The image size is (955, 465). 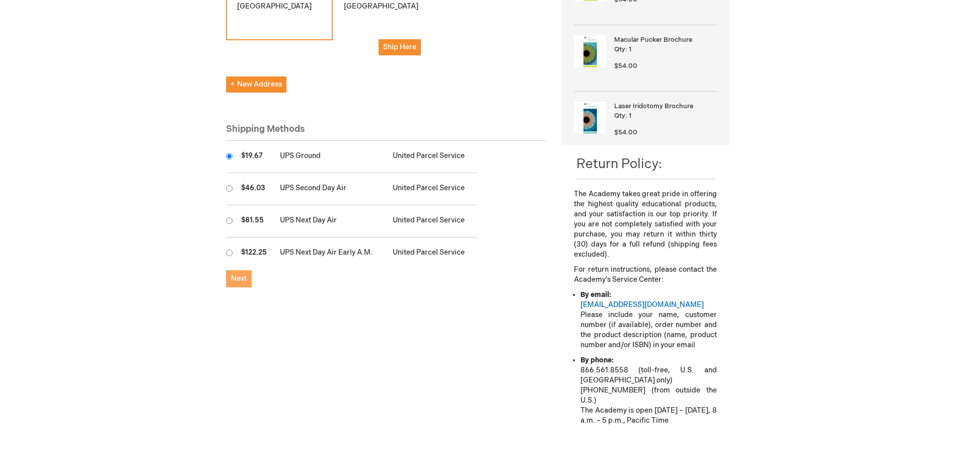 What do you see at coordinates (664, 40) in the screenshot?
I see `strong: Macular Pucker Brochure` at bounding box center [664, 40].